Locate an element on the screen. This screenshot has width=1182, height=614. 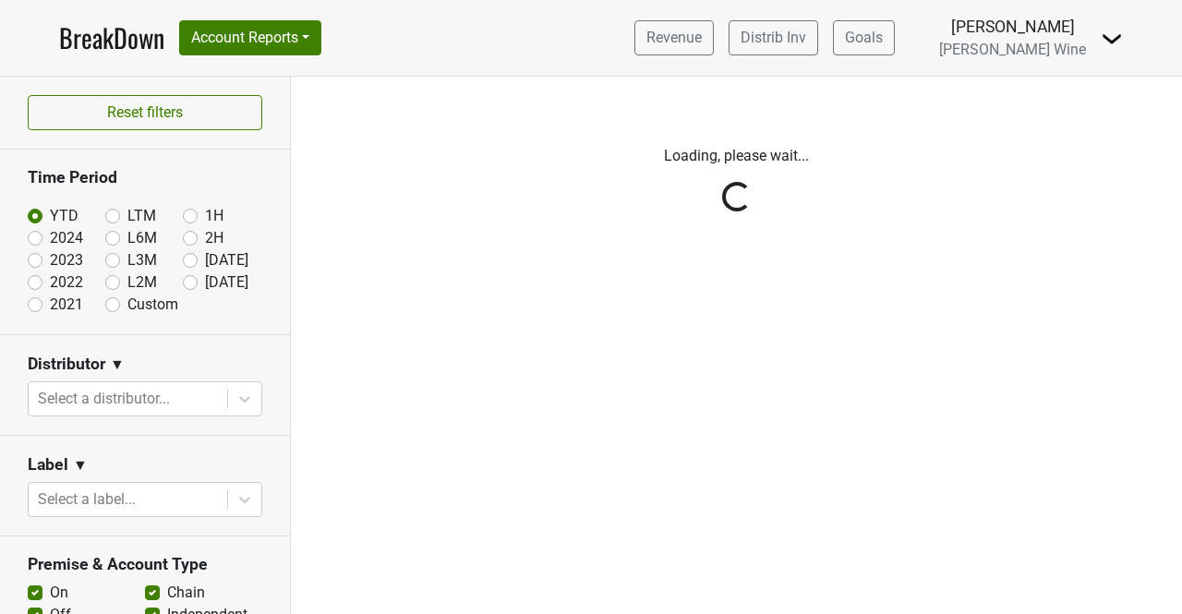
button: Account Reports is located at coordinates (250, 38).